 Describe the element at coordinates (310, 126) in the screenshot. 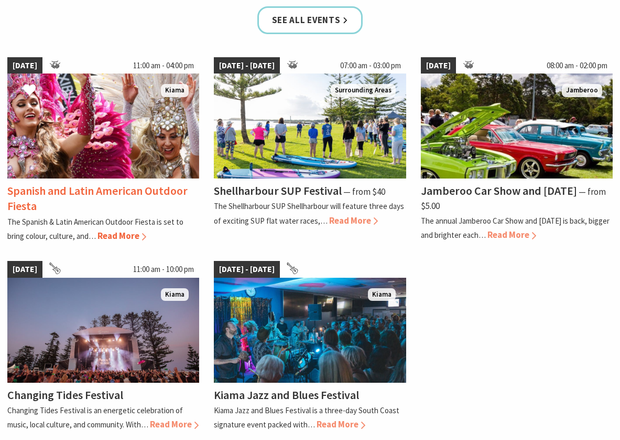

I see `img: Jodie Edwards Welcome to Country` at that location.